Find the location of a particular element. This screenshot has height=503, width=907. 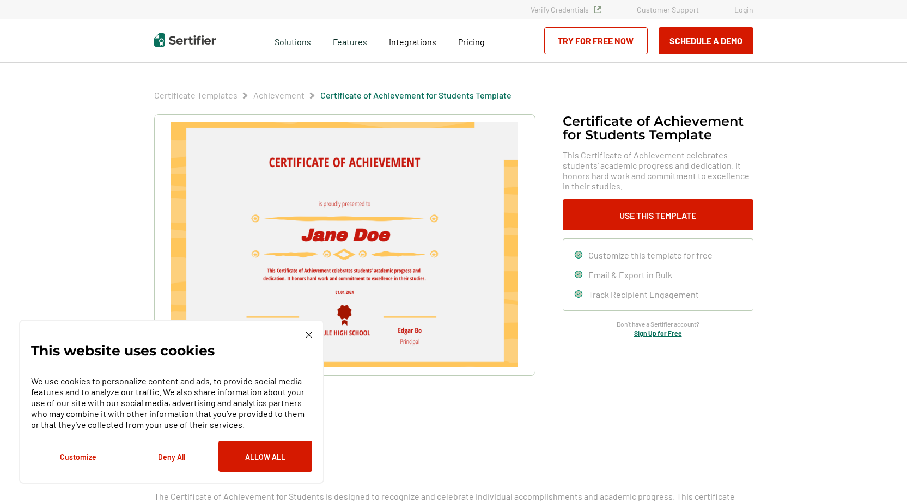

span: Track Recipient Engagement is located at coordinates (643, 294).